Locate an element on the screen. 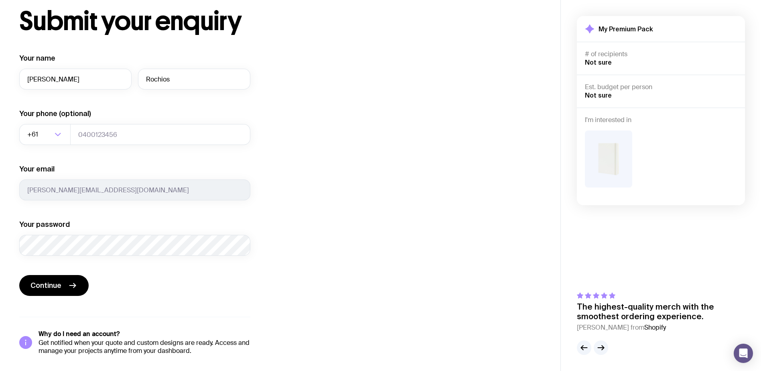  label: Your phone (optional) is located at coordinates (55, 114).